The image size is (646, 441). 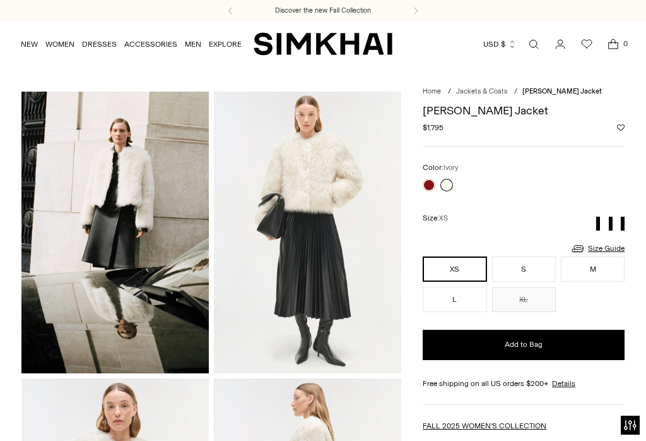 What do you see at coordinates (524, 92) in the screenshot?
I see `nav: breadcrumbs` at bounding box center [524, 92].